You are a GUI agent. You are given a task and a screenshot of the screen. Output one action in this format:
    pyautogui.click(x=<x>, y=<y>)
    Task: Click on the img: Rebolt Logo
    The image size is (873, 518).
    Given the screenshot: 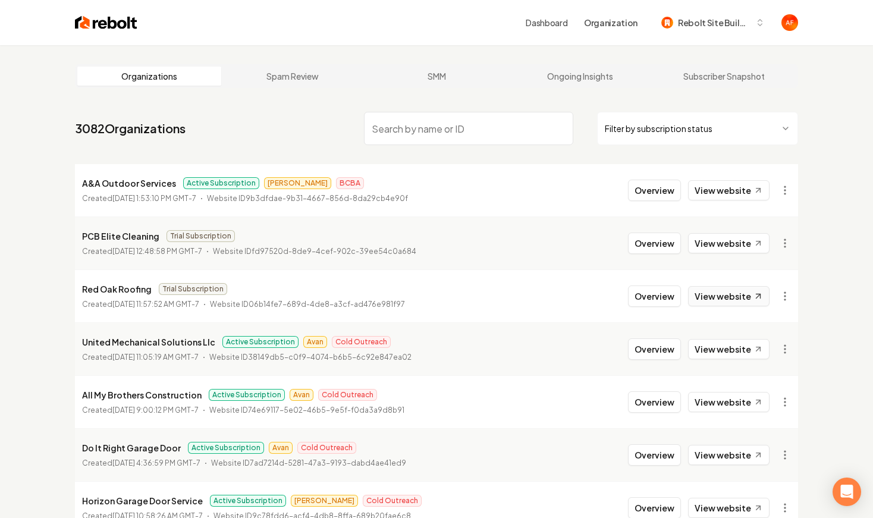 What is the action you would take?
    pyautogui.click(x=106, y=23)
    